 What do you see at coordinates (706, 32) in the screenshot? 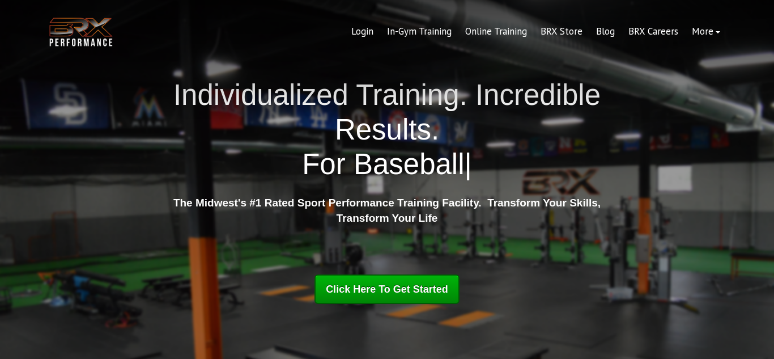
I see `a: More` at bounding box center [706, 32].